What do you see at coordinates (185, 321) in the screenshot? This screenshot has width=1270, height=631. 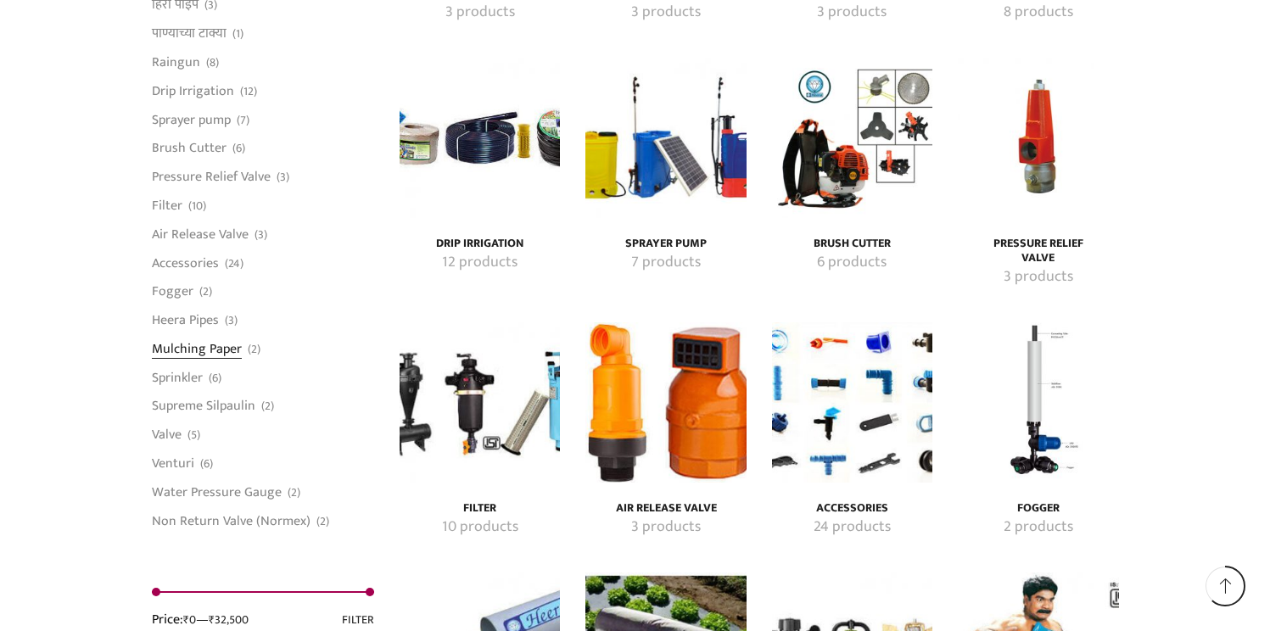 I see `a: Heera Pipes` at bounding box center [185, 321].